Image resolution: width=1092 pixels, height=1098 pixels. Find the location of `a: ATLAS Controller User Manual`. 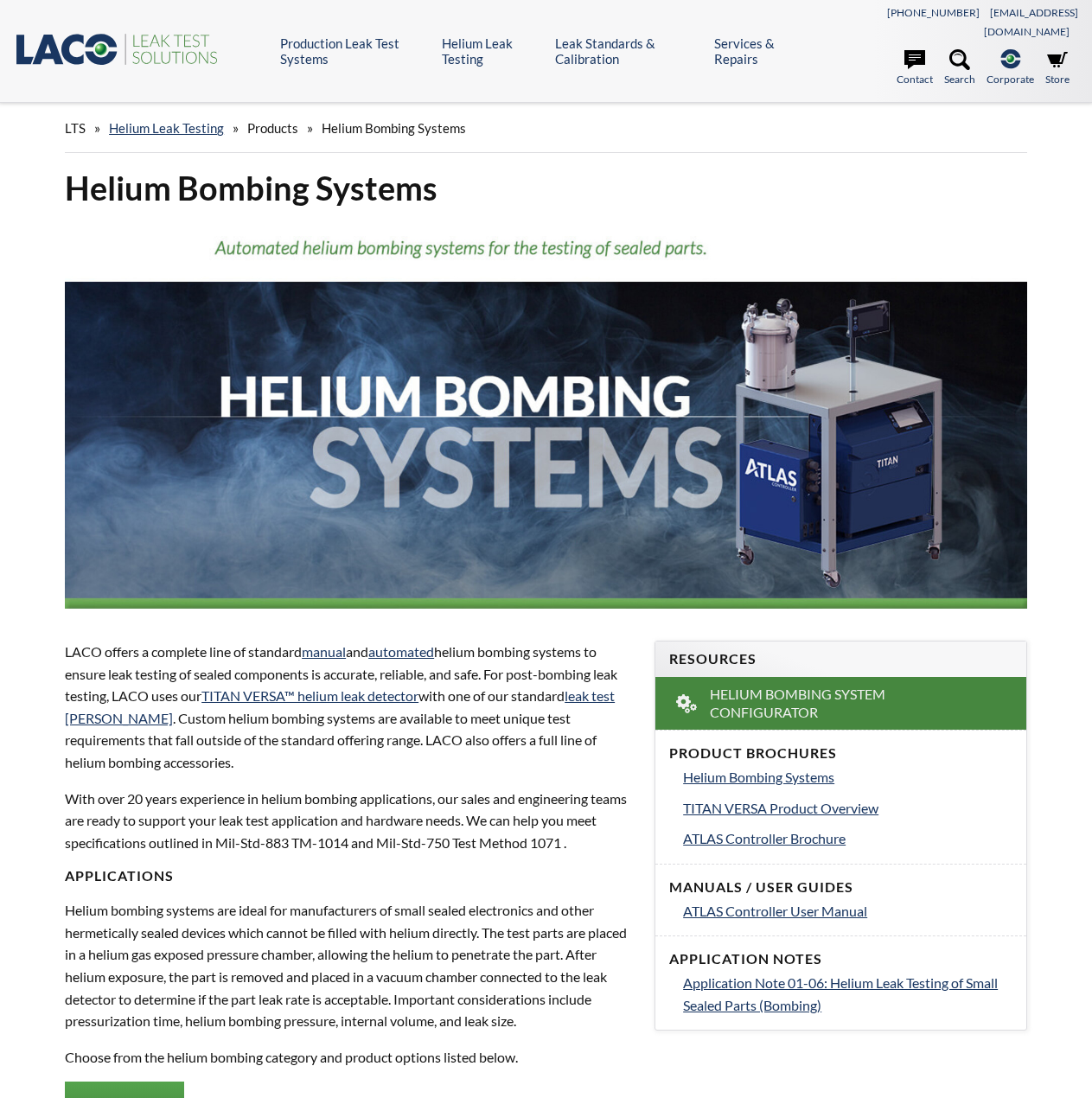

a: ATLAS Controller User Manual is located at coordinates (847, 911).